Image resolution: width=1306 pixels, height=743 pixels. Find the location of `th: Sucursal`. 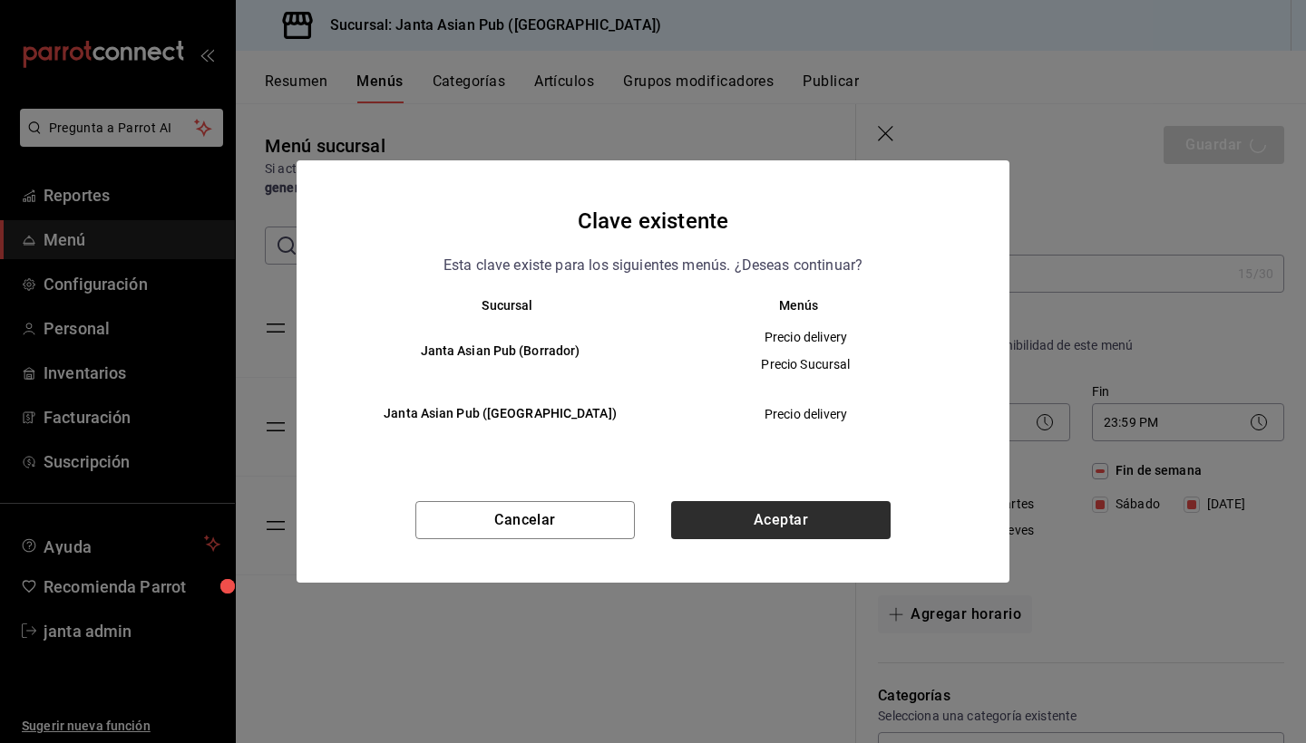

th: Sucursal is located at coordinates (492, 306).